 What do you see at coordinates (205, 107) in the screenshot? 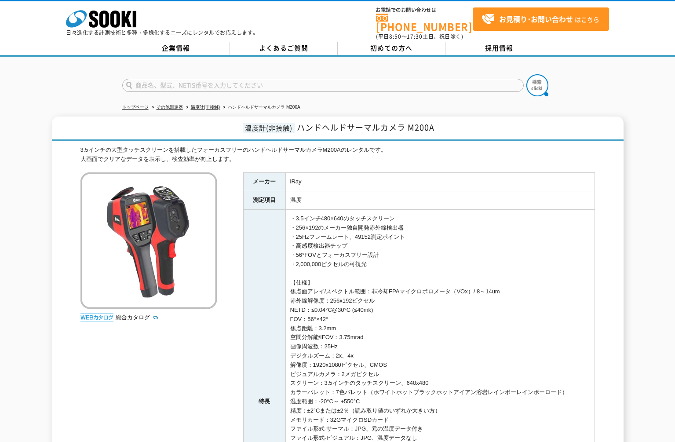
I see `a: 温度計(非接触)` at bounding box center [205, 107].